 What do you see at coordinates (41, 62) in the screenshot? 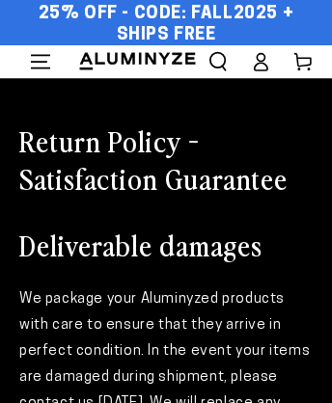
I see `summary: Menu` at bounding box center [41, 62].